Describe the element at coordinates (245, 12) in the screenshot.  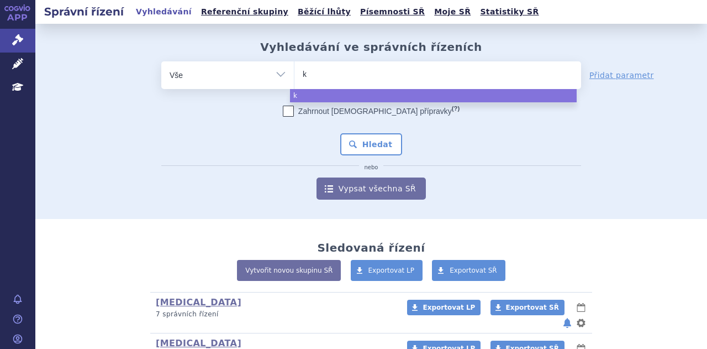
I see `a: Referenční skupiny` at that location.